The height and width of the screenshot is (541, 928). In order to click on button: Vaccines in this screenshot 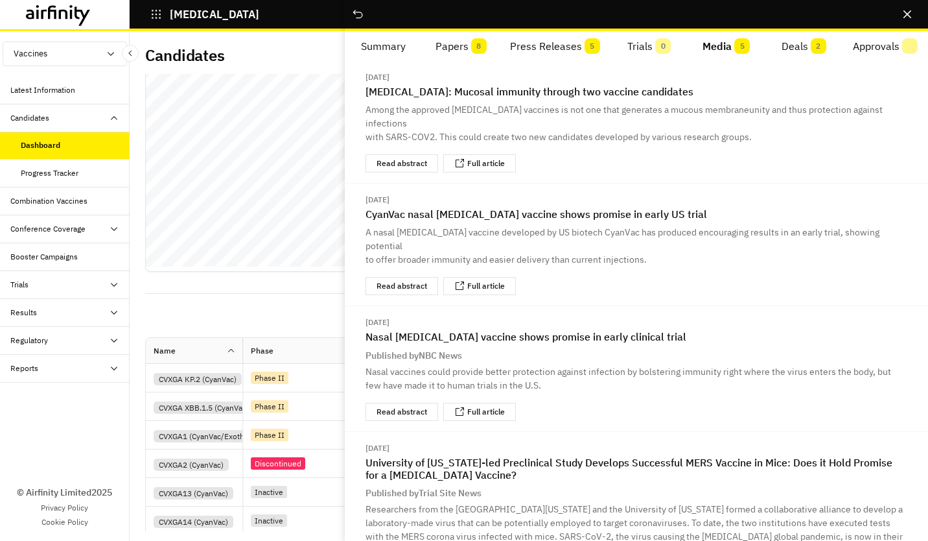, I will do `click(65, 54)`.